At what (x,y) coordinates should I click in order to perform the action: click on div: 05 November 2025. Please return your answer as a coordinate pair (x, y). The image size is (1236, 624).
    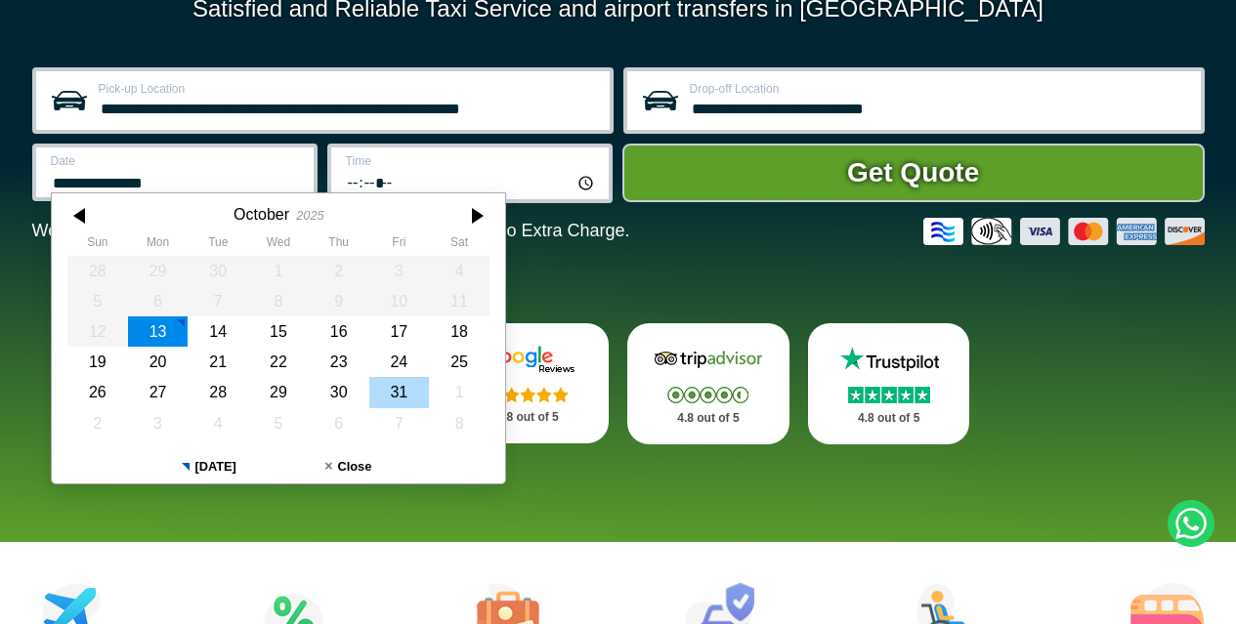
    Looking at the image, I should click on (278, 423).